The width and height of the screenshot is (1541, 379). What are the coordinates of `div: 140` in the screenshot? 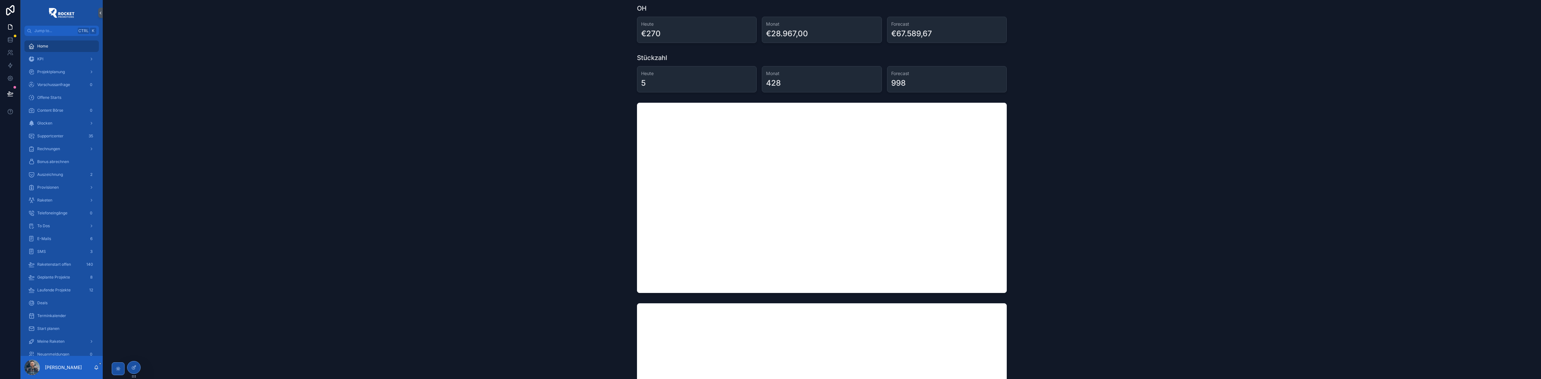 It's located at (90, 265).